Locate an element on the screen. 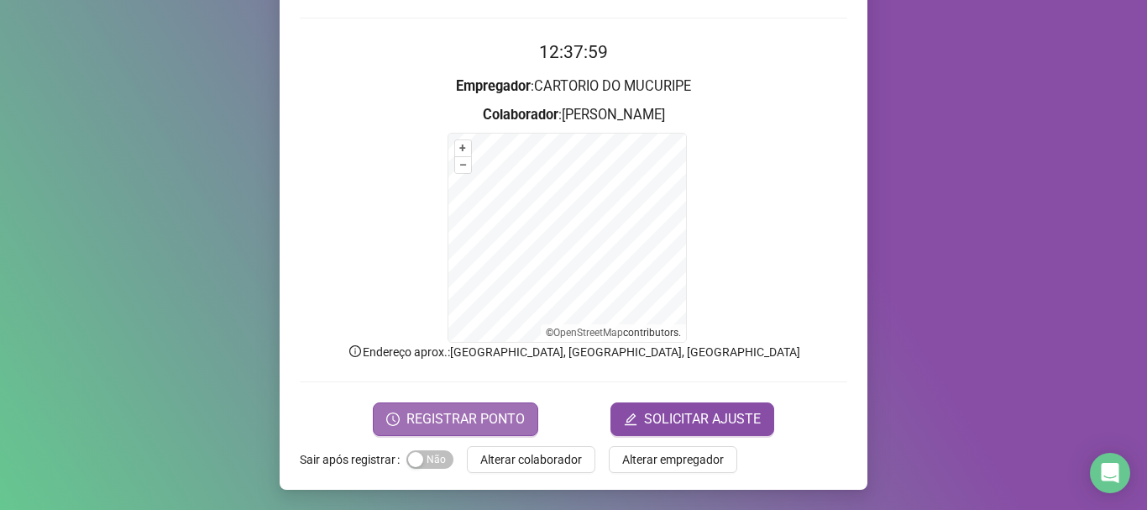 The image size is (1147, 510). strong: Colaborador is located at coordinates (521, 114).